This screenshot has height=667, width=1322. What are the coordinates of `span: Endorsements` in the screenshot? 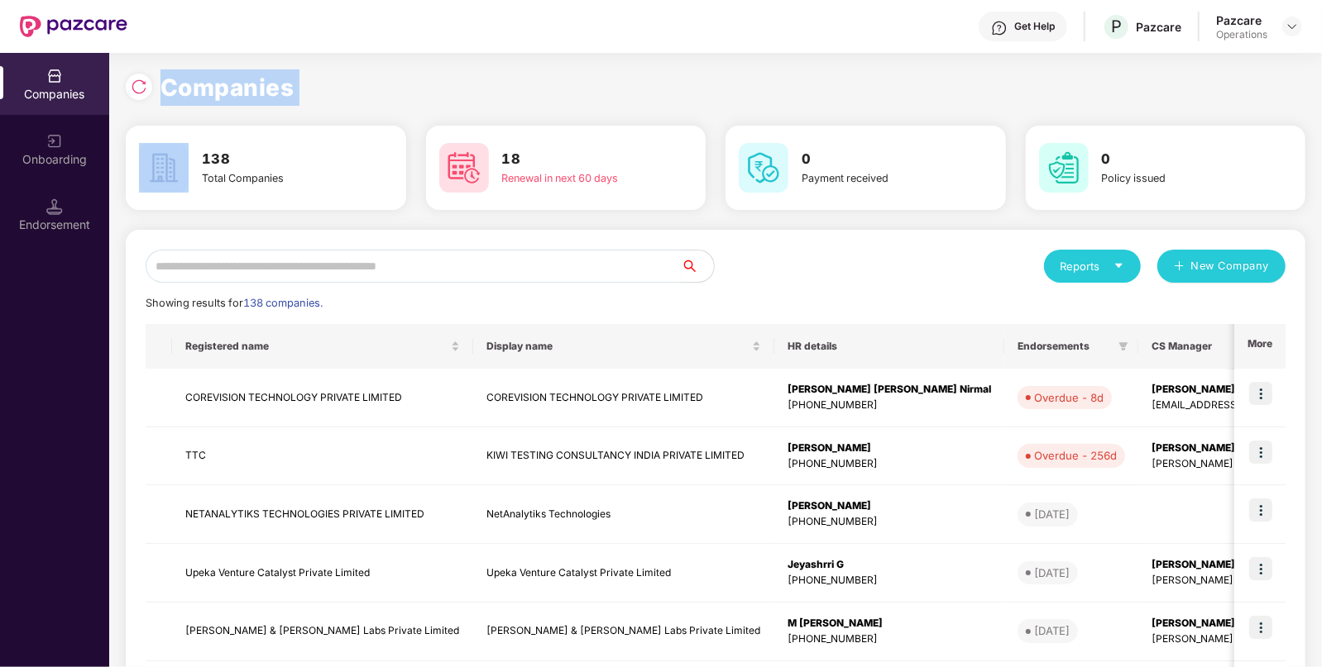 It's located at (1064, 347).